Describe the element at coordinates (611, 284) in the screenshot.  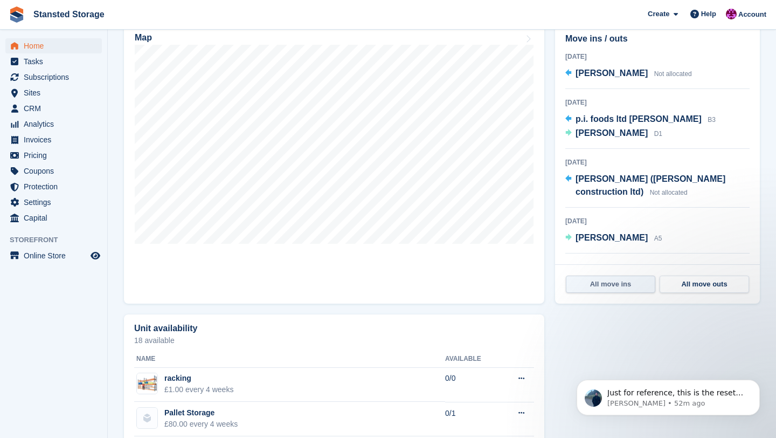
I see `a: All move ins` at that location.